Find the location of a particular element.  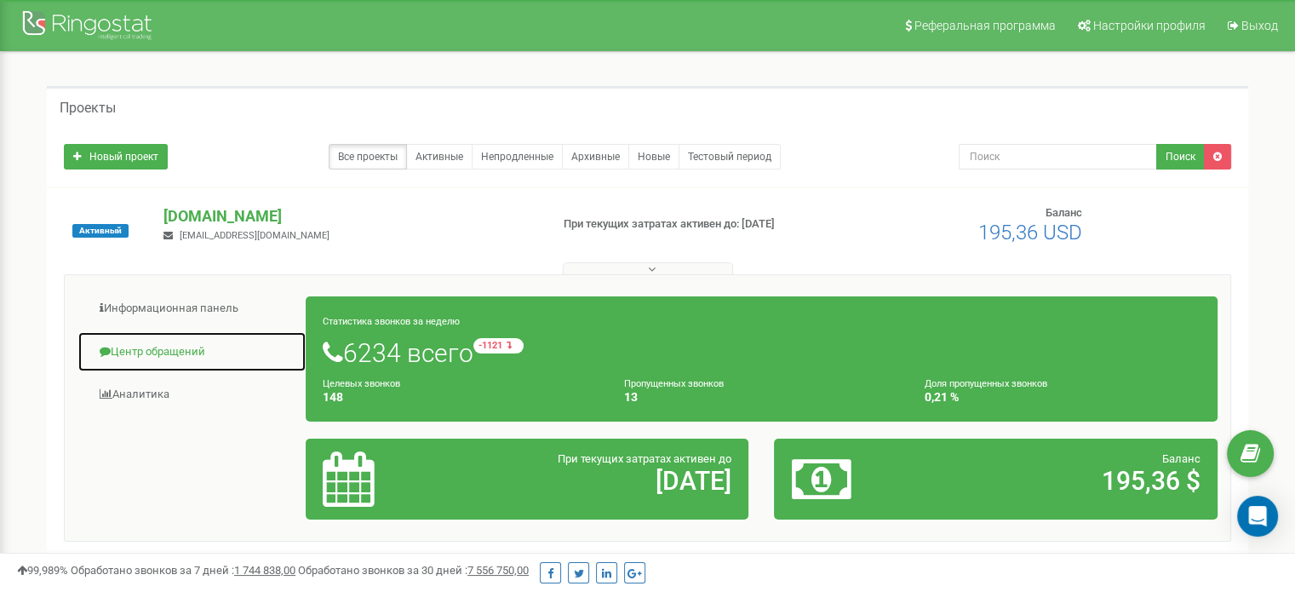

span: Настройки профиля is located at coordinates (1150, 26).